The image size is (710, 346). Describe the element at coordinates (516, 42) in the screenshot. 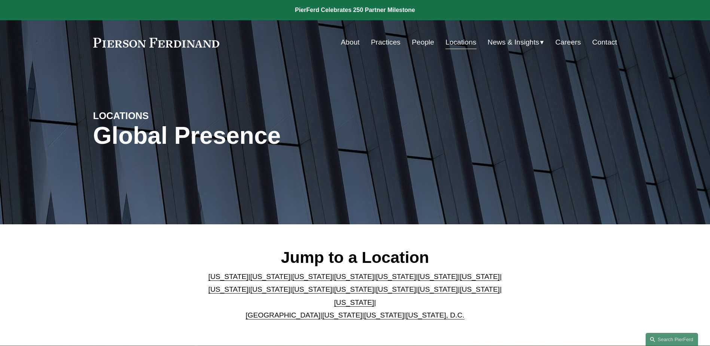

I see `a: folder dropdown` at that location.